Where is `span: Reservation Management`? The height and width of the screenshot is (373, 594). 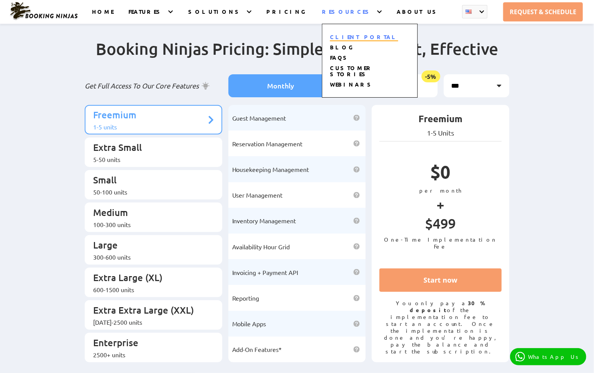
span: Reservation Management is located at coordinates (267, 144).